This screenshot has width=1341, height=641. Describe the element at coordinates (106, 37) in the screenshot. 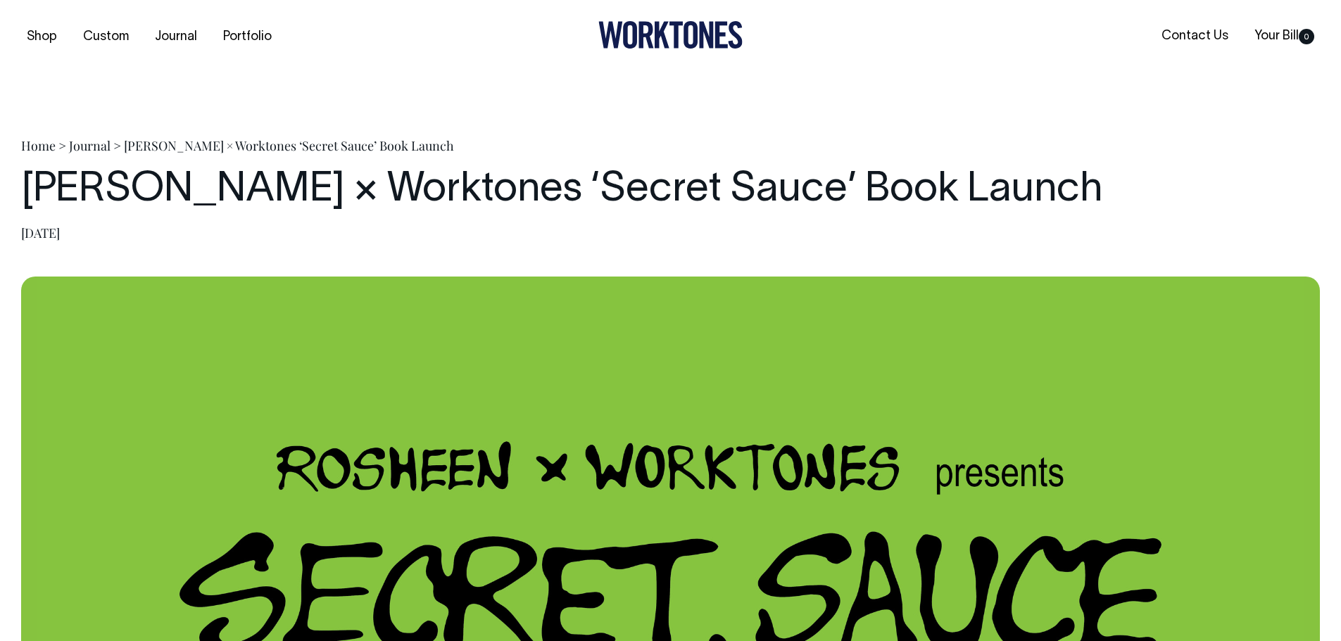

I see `a: Custom` at that location.